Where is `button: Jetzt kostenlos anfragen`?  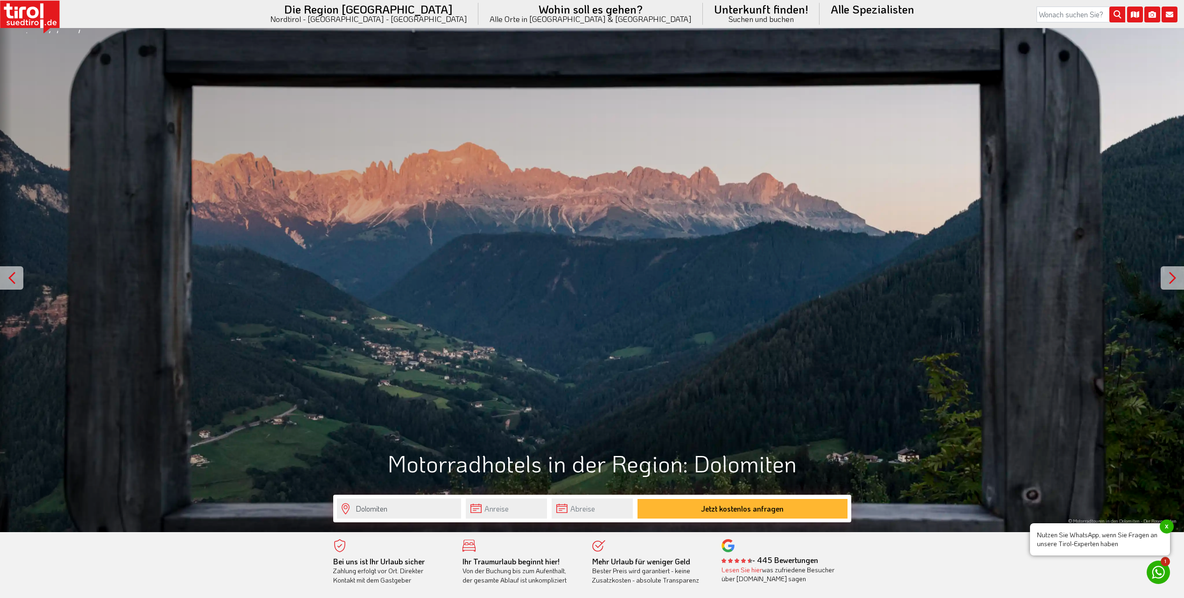 button: Jetzt kostenlos anfragen is located at coordinates (743, 508).